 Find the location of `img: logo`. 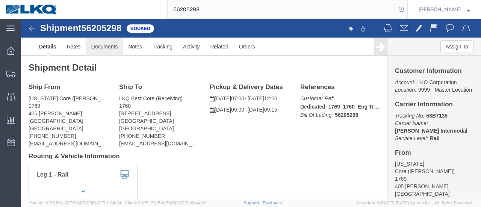

img: logo is located at coordinates (32, 9).